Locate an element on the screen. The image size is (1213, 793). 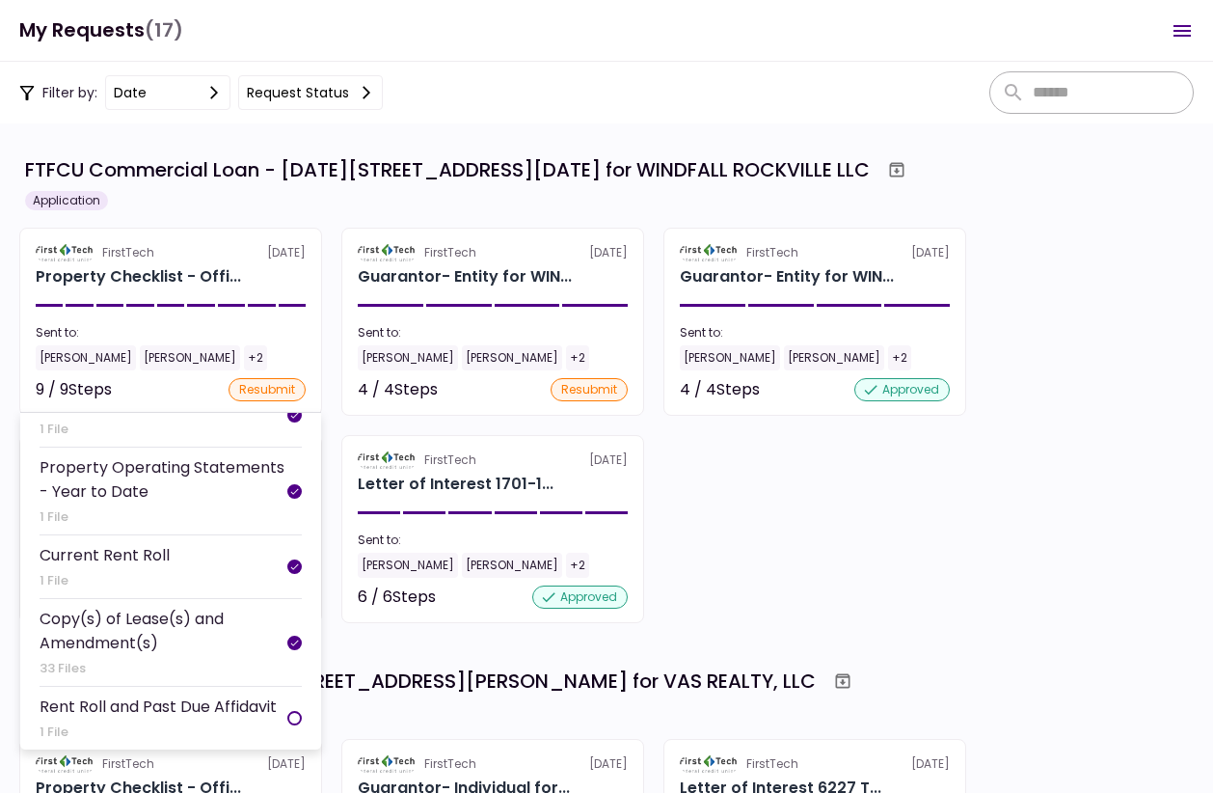
div: Filter by: is located at coordinates (201, 93).